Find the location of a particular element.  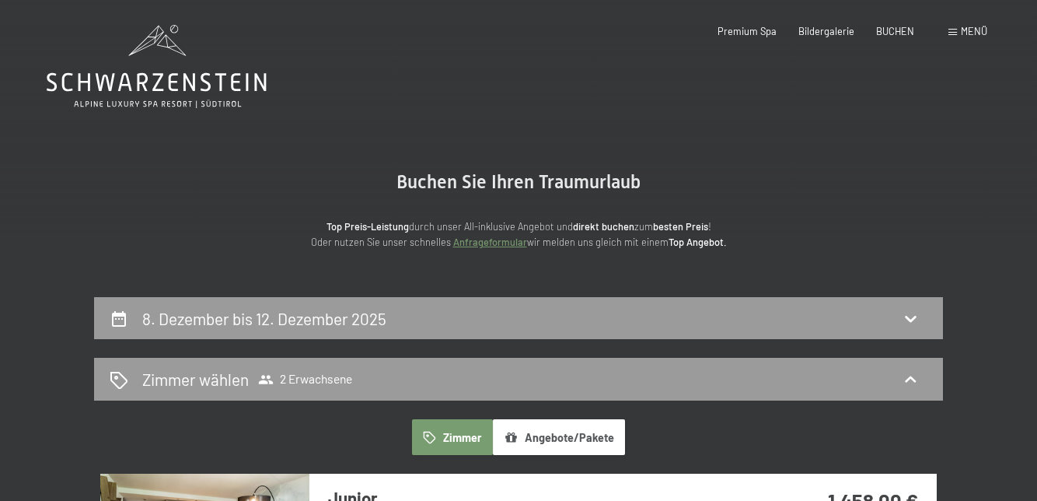

button: Angebote/Pakete is located at coordinates (559, 437).